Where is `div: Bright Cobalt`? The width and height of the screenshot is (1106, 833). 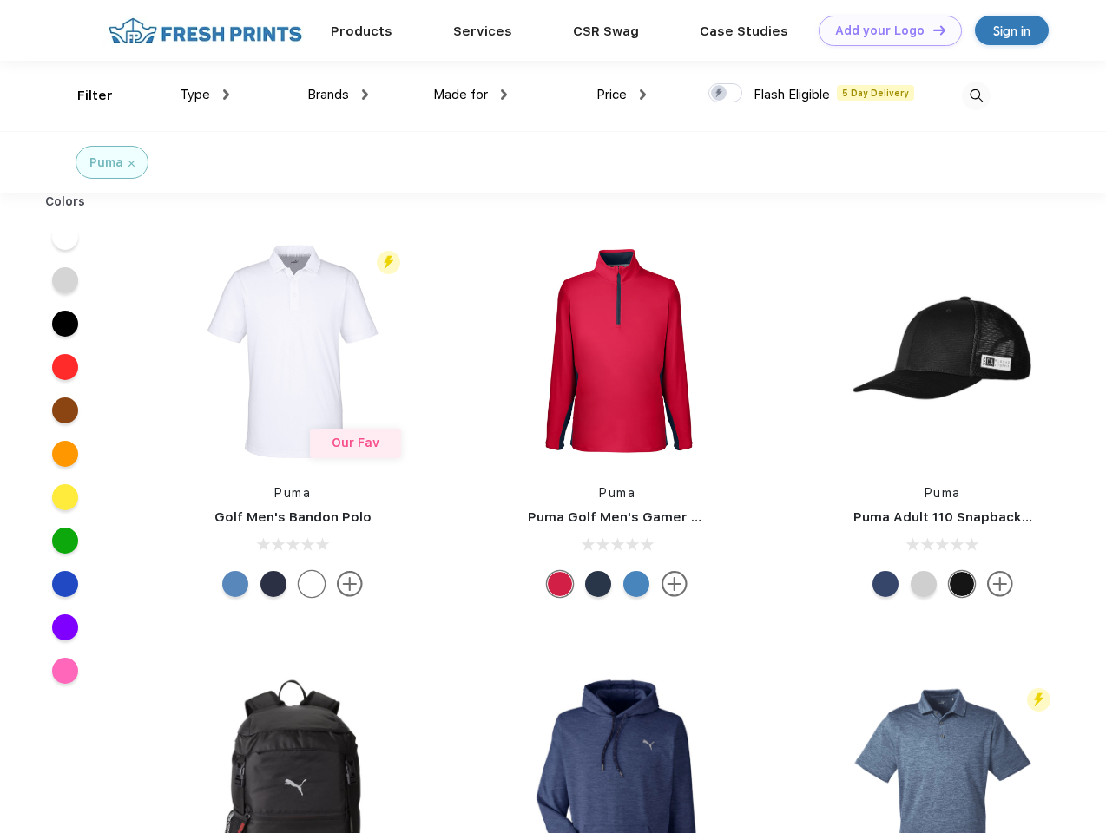 div: Bright Cobalt is located at coordinates (636, 584).